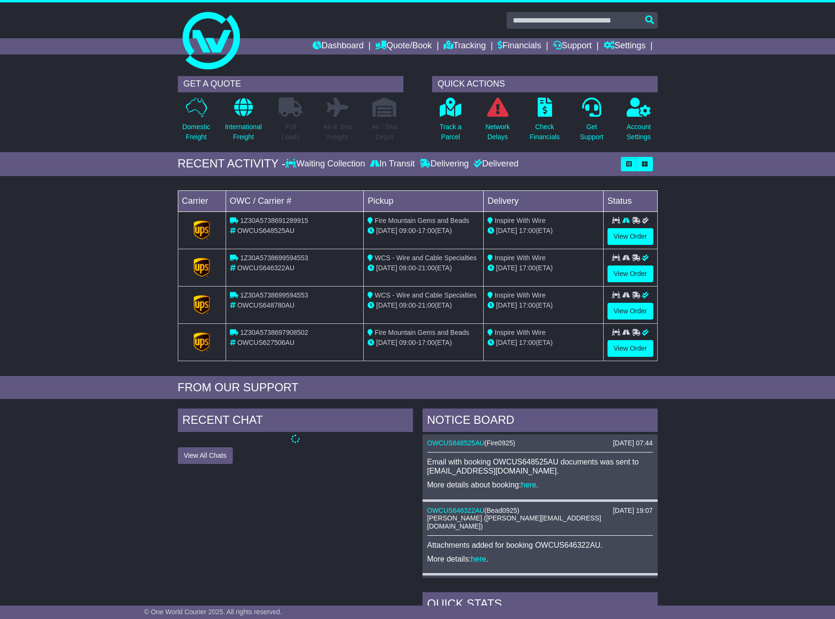 Image resolution: width=835 pixels, height=619 pixels. I want to click on a: DomesticFreight, so click(196, 122).